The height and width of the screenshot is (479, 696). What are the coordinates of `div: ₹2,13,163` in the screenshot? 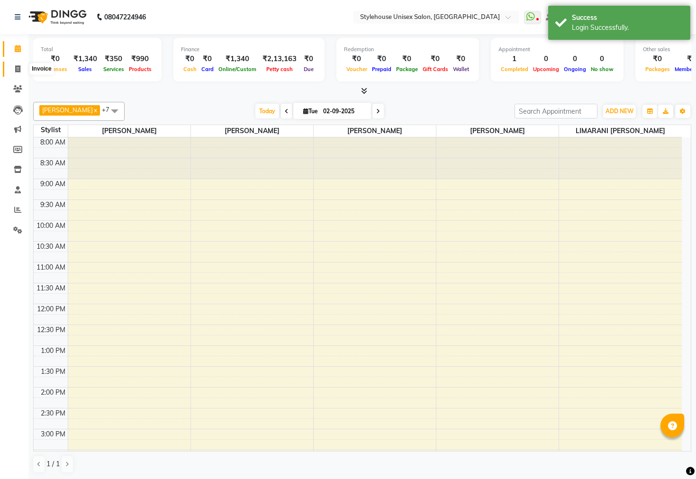 It's located at (280, 59).